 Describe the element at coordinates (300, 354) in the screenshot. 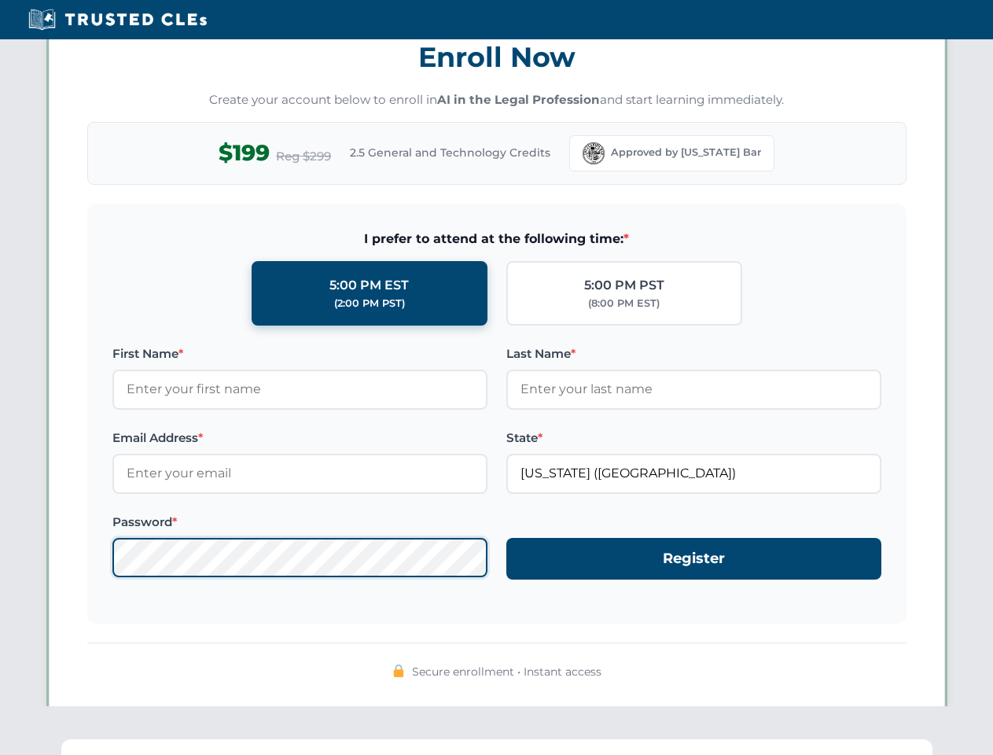

I see `label: First Name` at that location.